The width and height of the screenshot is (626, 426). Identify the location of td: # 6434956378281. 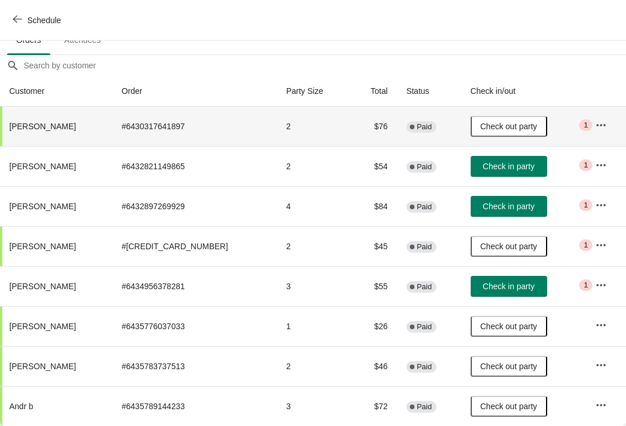
(195, 286).